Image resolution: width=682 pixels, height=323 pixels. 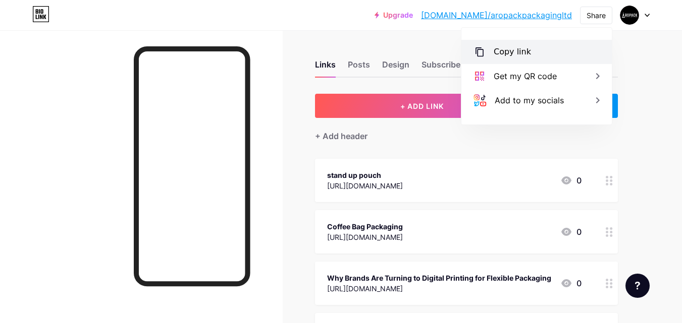 What do you see at coordinates (529, 100) in the screenshot?
I see `div: Add to my socials` at bounding box center [529, 100].